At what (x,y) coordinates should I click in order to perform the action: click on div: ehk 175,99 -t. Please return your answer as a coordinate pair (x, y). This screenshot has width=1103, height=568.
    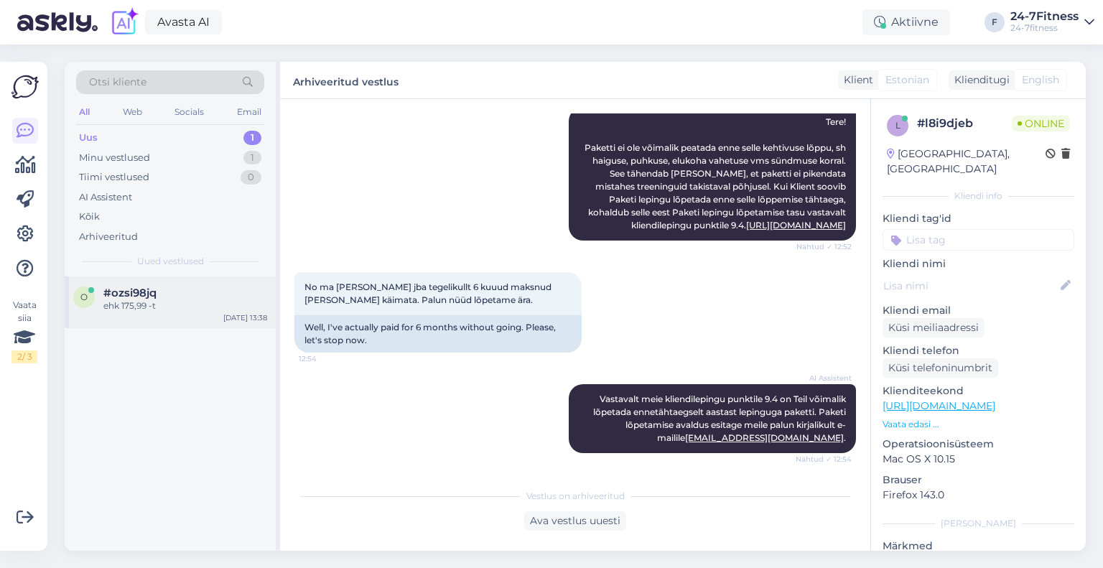
    Looking at the image, I should click on (185, 306).